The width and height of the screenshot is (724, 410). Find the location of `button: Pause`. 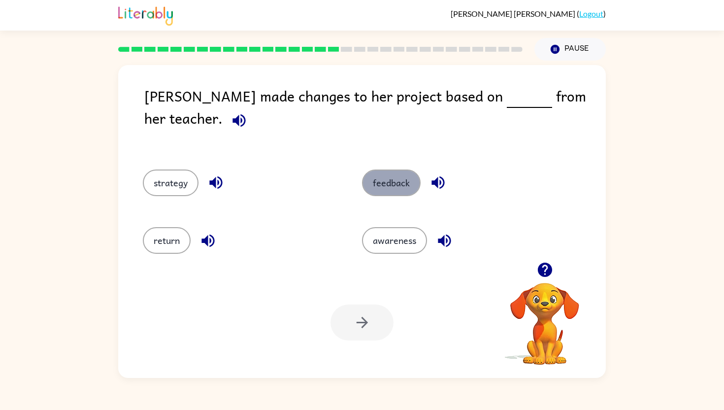

button: Pause is located at coordinates (570, 49).